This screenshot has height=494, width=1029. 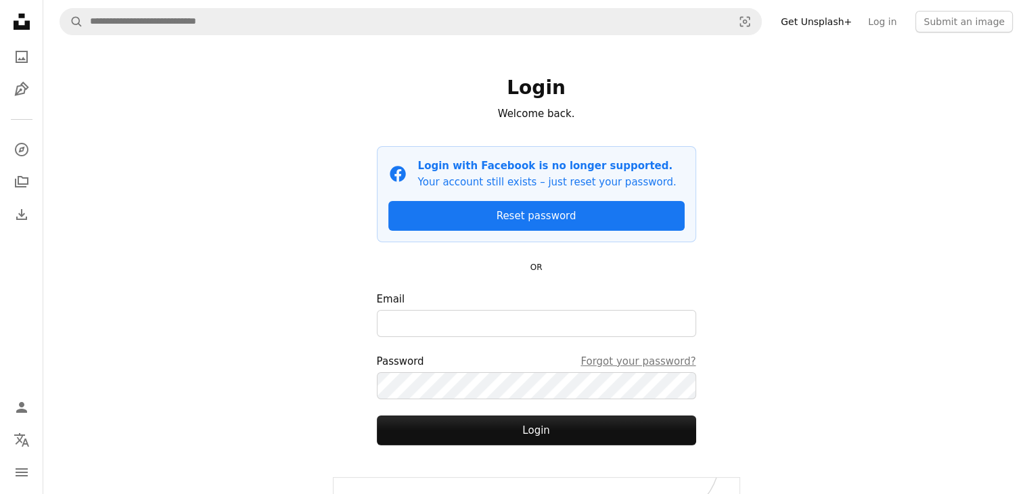 I want to click on div: Password, so click(x=537, y=361).